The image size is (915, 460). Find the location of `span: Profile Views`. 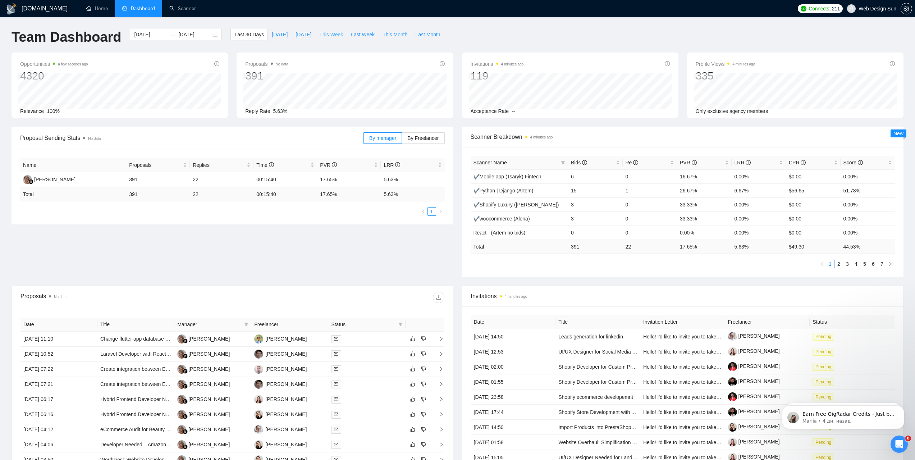

span: Profile Views is located at coordinates (726, 64).